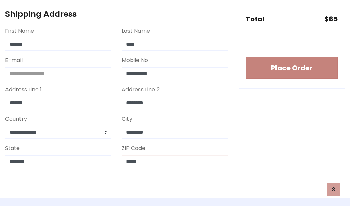 This screenshot has width=350, height=206. Describe the element at coordinates (23, 90) in the screenshot. I see `label: Address Line 1` at that location.